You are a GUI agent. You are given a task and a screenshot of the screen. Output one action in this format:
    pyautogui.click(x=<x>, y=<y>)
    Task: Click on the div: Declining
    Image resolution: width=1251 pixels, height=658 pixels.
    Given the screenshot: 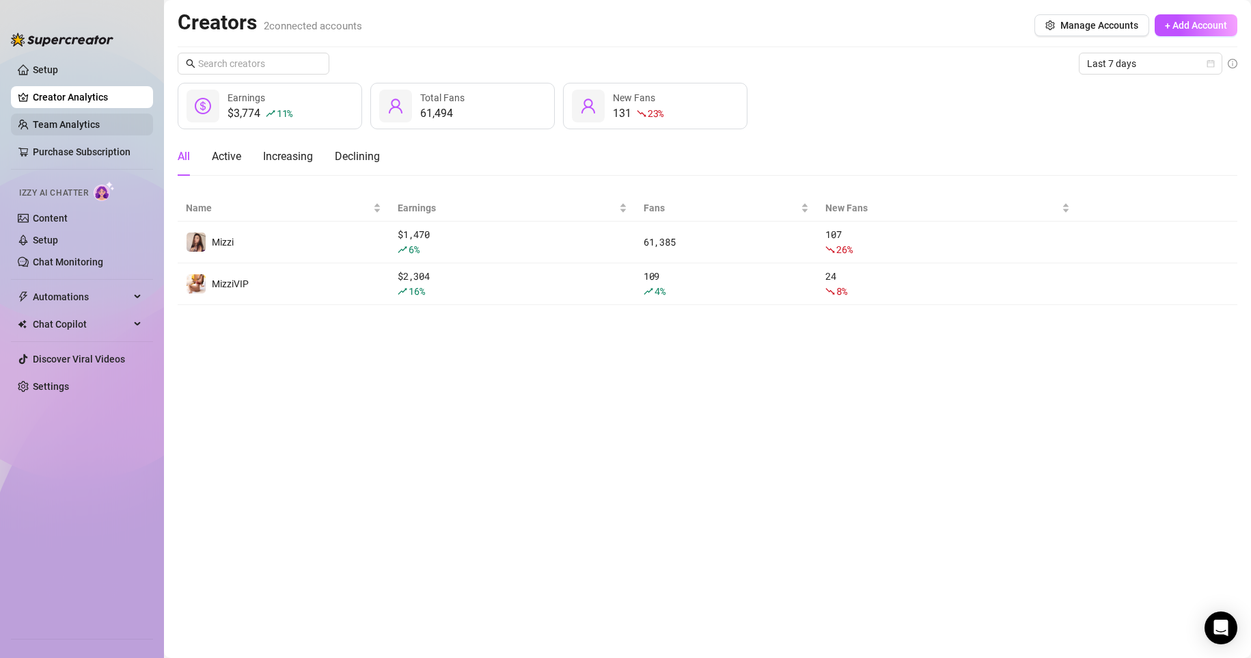 What is the action you would take?
    pyautogui.click(x=357, y=157)
    